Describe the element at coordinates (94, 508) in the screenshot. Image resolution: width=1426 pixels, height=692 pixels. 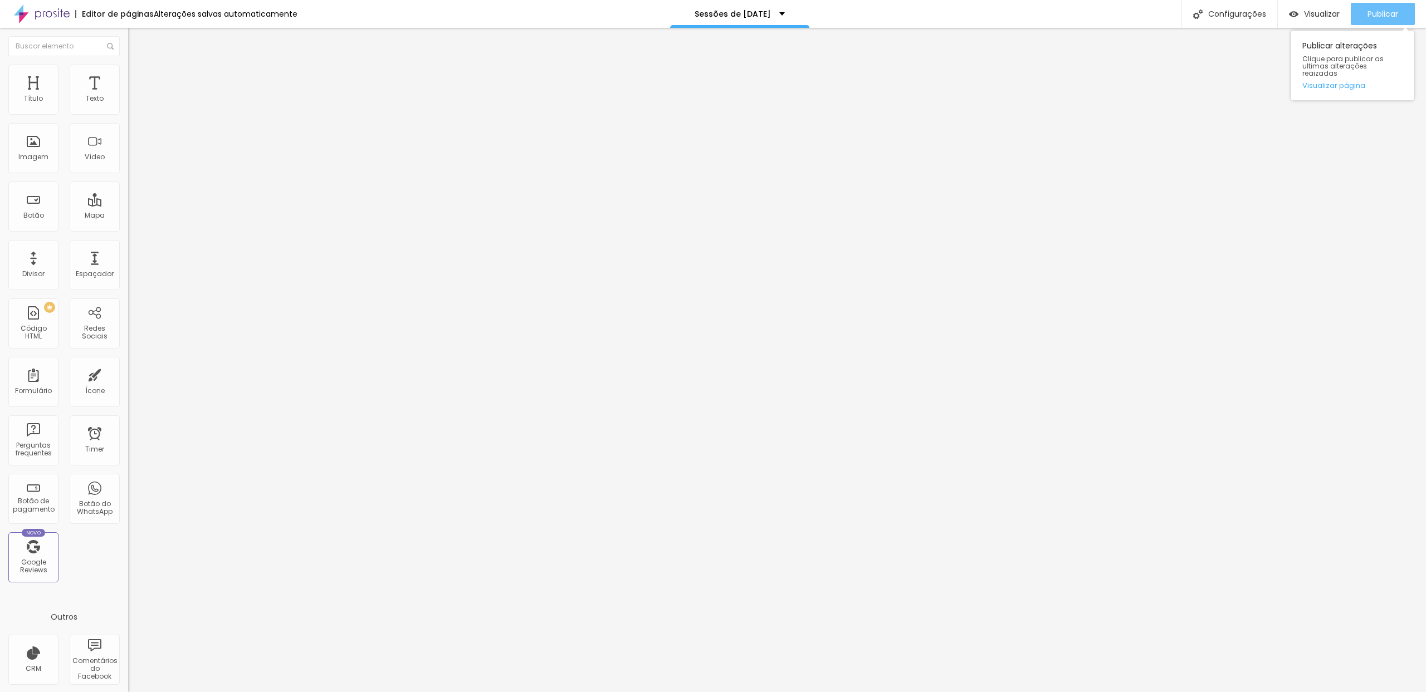
I see `div: Botão do WhatsApp` at that location.